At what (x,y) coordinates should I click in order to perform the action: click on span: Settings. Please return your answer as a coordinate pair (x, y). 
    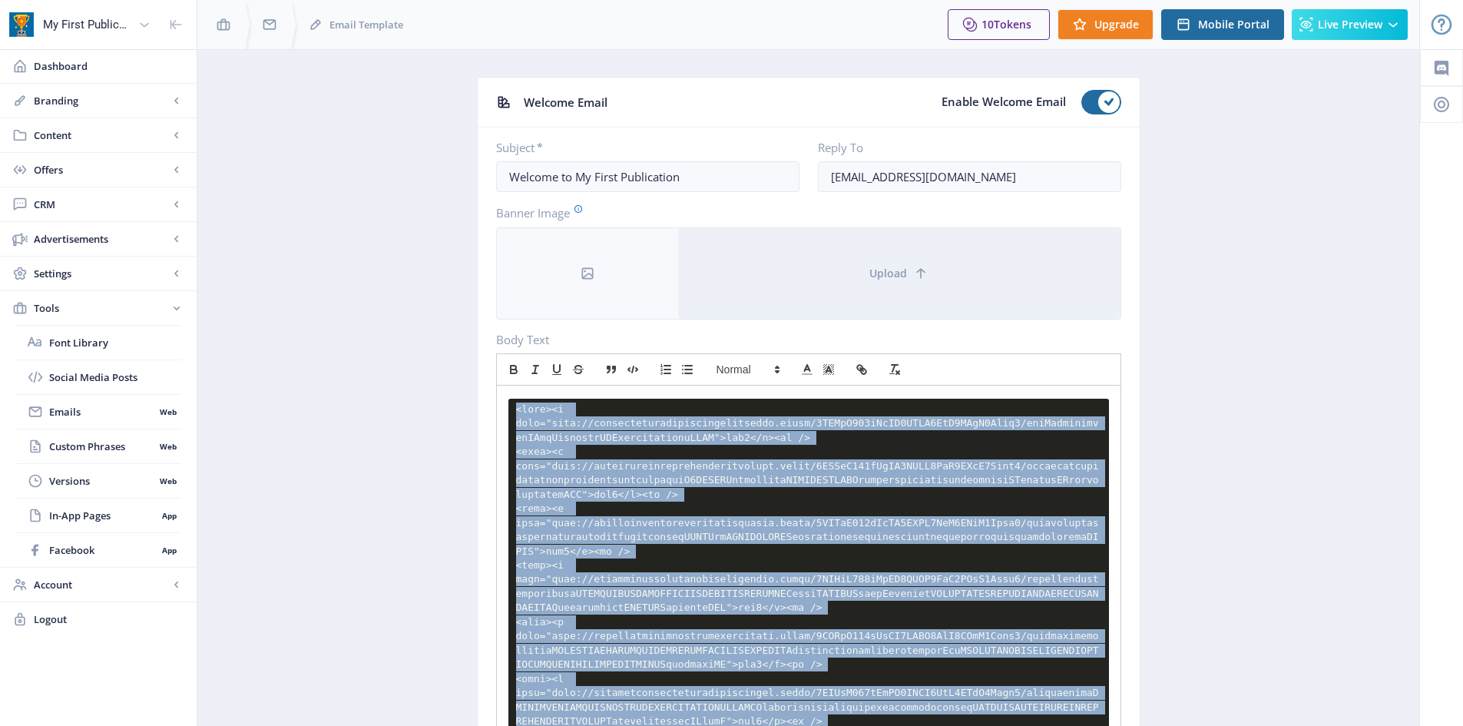
    Looking at the image, I should click on (101, 273).